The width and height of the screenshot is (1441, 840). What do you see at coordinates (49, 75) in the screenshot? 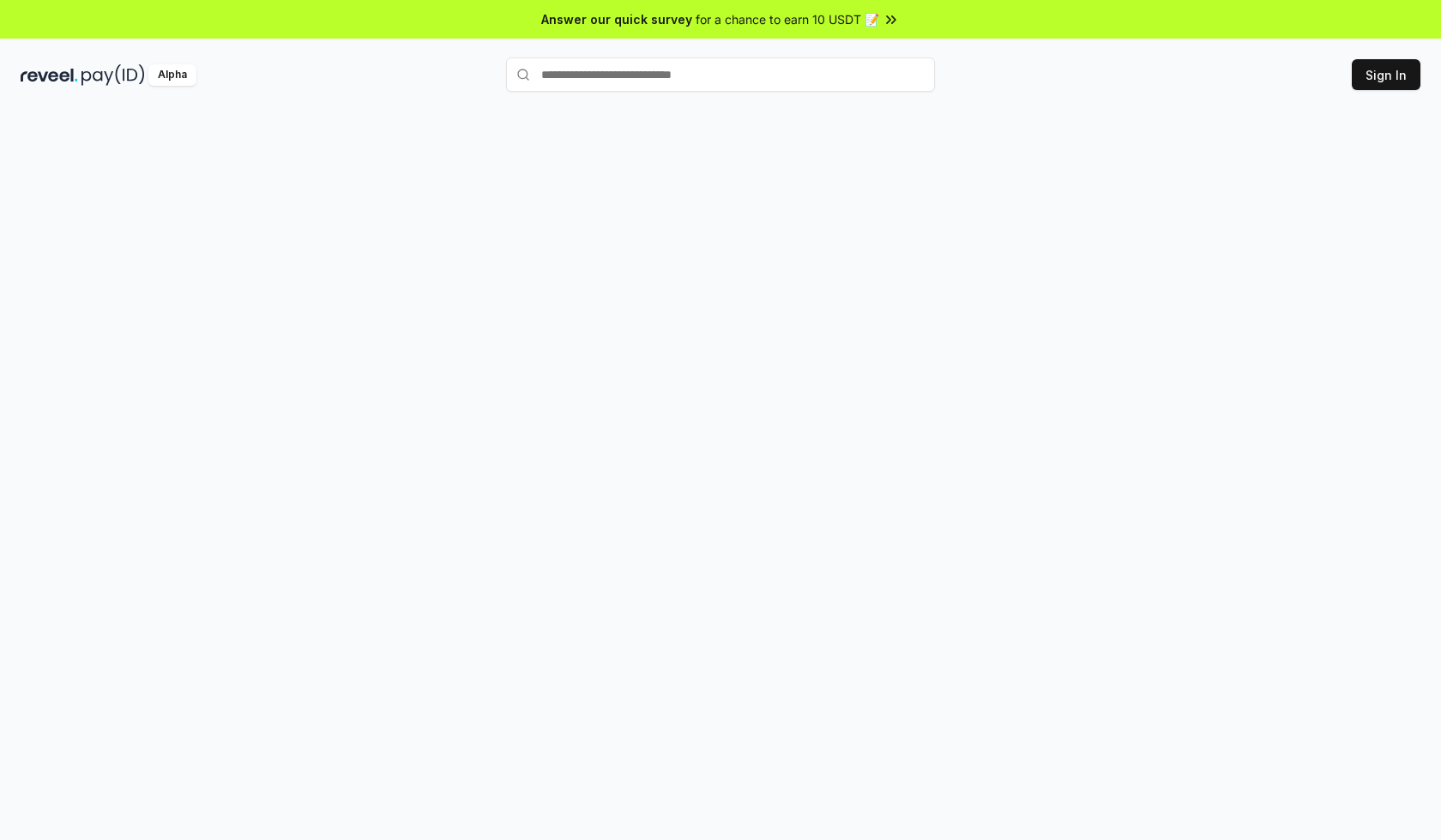
I see `img: reveel_dark` at bounding box center [49, 75].